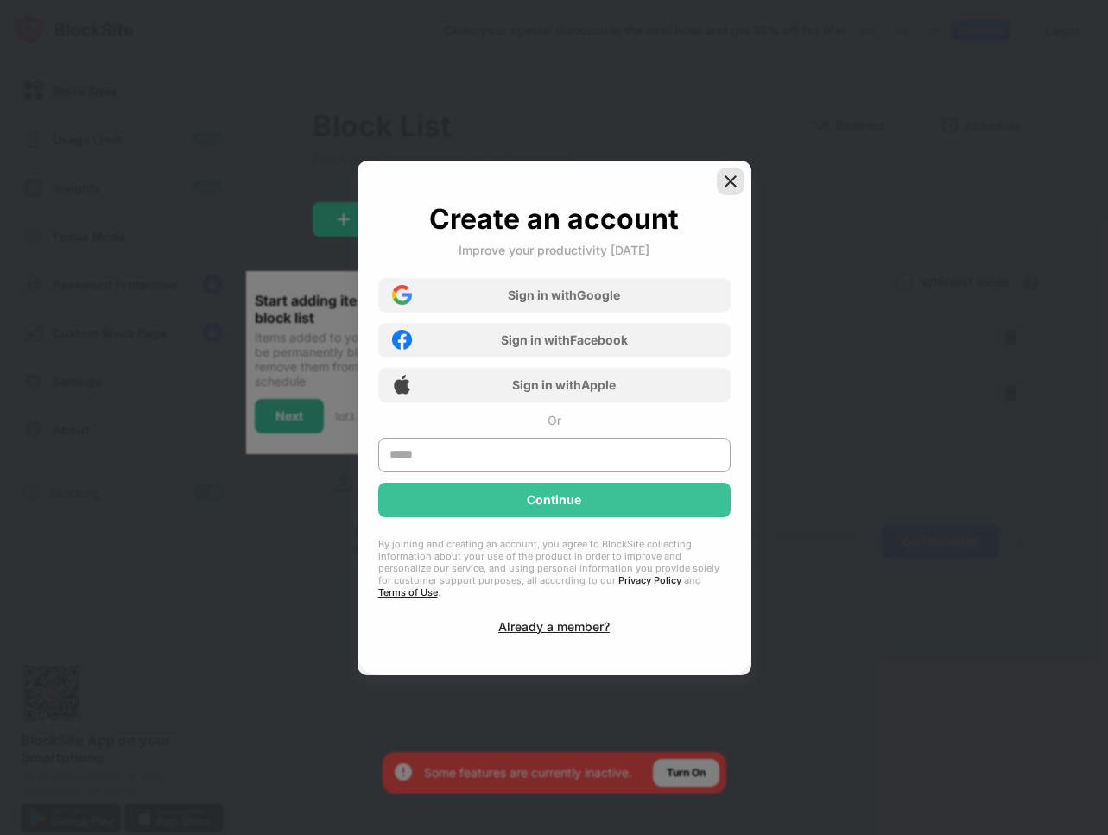  What do you see at coordinates (554, 500) in the screenshot?
I see `div: Continue` at bounding box center [554, 500].